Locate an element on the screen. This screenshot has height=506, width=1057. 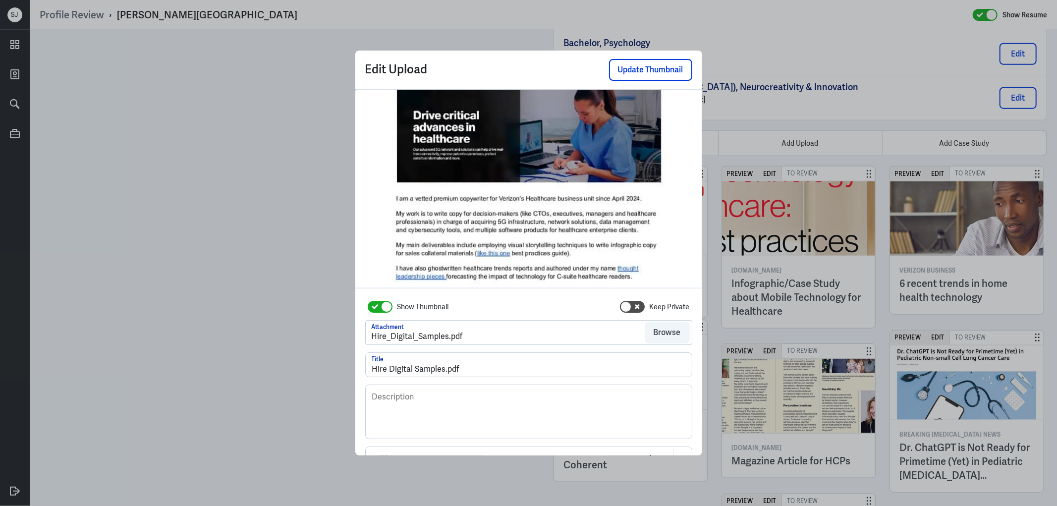
button: Browse is located at coordinates (667, 332).